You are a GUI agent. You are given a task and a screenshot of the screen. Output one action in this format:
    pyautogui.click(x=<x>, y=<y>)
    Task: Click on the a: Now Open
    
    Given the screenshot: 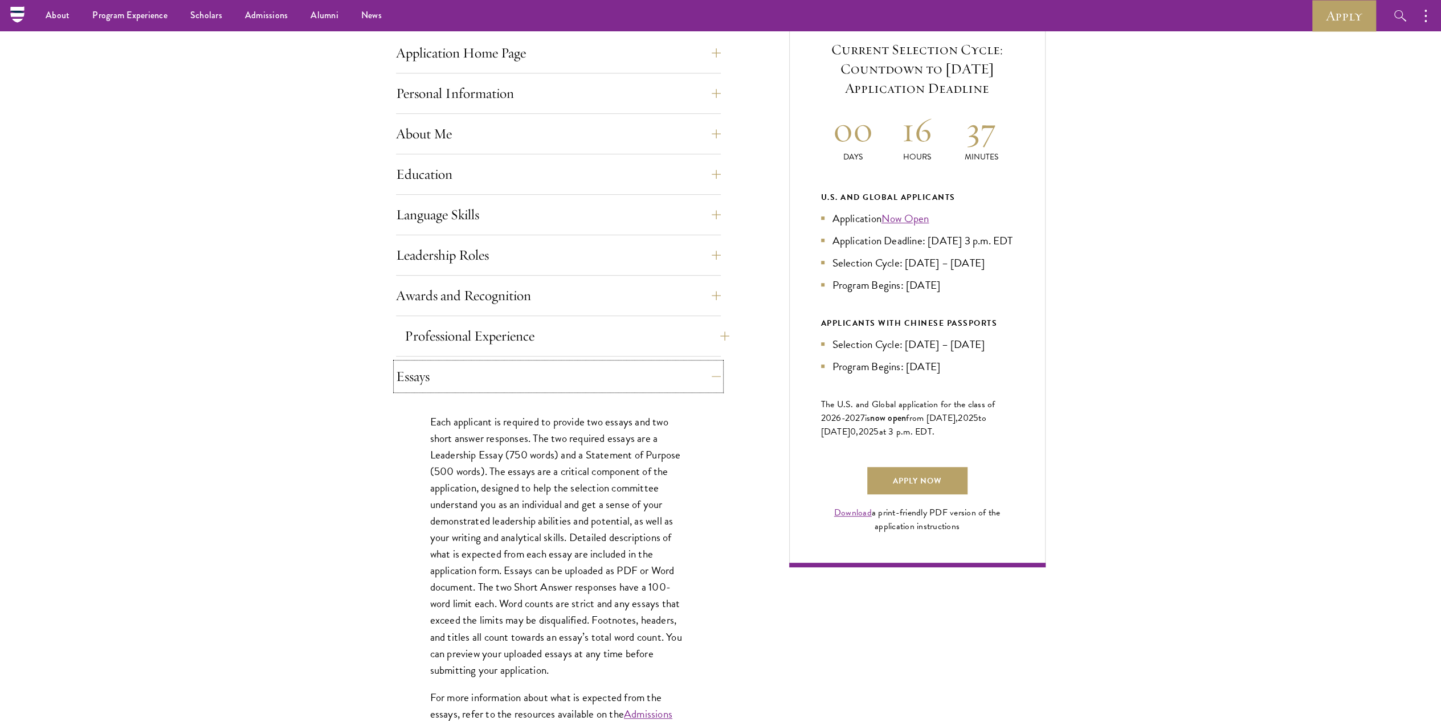 What is the action you would take?
    pyautogui.click(x=905, y=218)
    